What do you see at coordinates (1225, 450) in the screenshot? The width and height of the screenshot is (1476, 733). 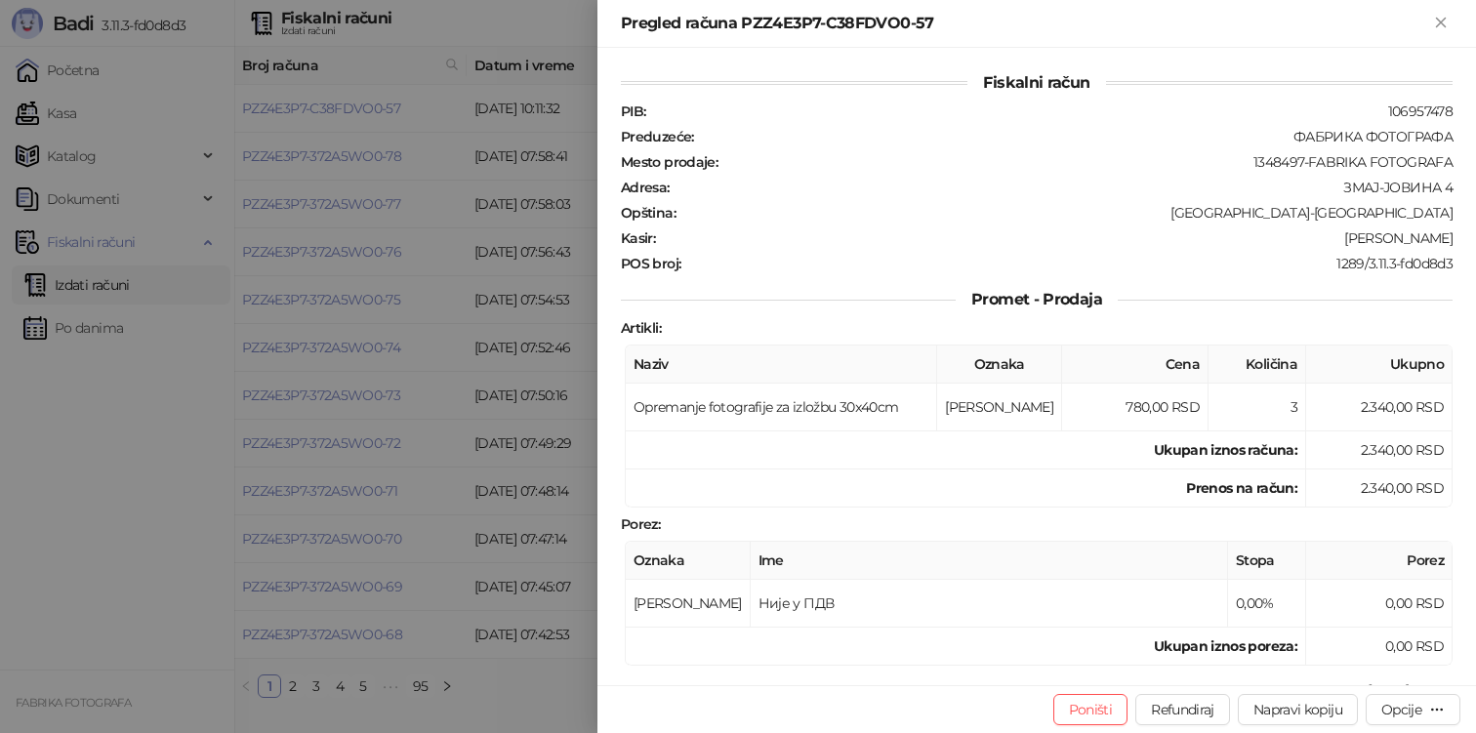 I see `strong: Ukupan iznos računa :` at bounding box center [1225, 450].